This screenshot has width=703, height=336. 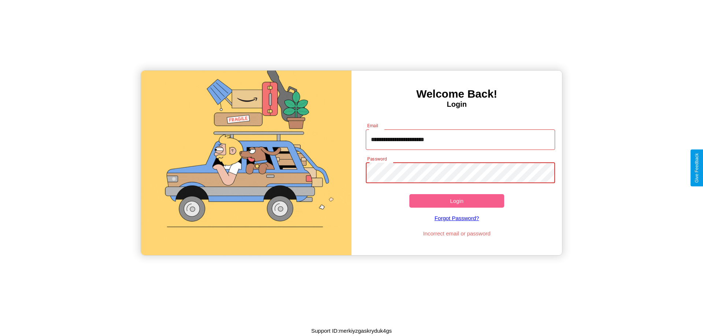 What do you see at coordinates (457, 233) in the screenshot?
I see `p: Incorrect email or password` at bounding box center [457, 233].